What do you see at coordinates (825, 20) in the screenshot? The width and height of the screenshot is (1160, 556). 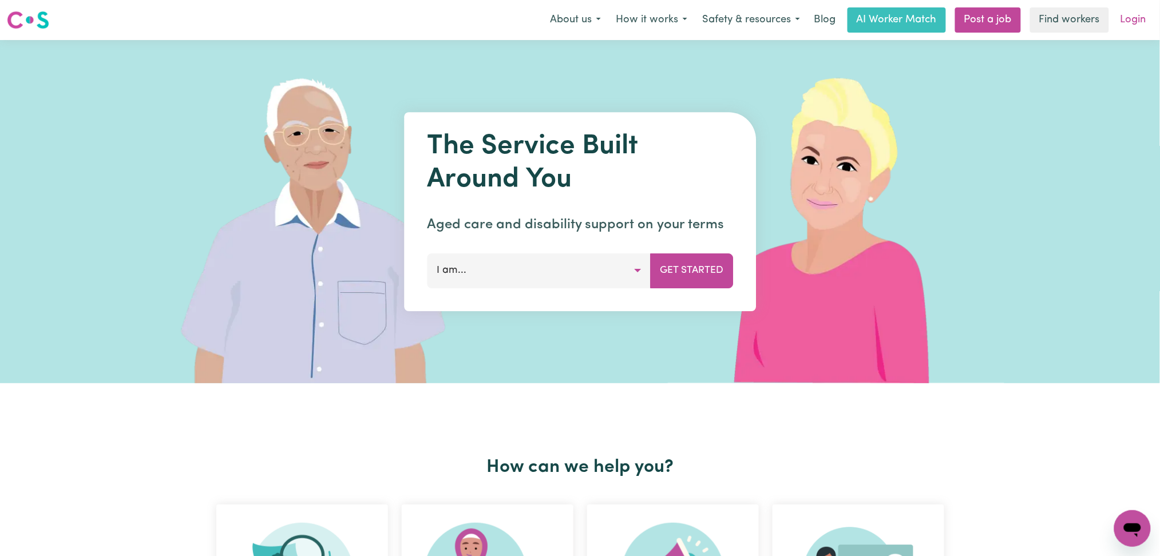 I see `a: Blog` at bounding box center [825, 20].